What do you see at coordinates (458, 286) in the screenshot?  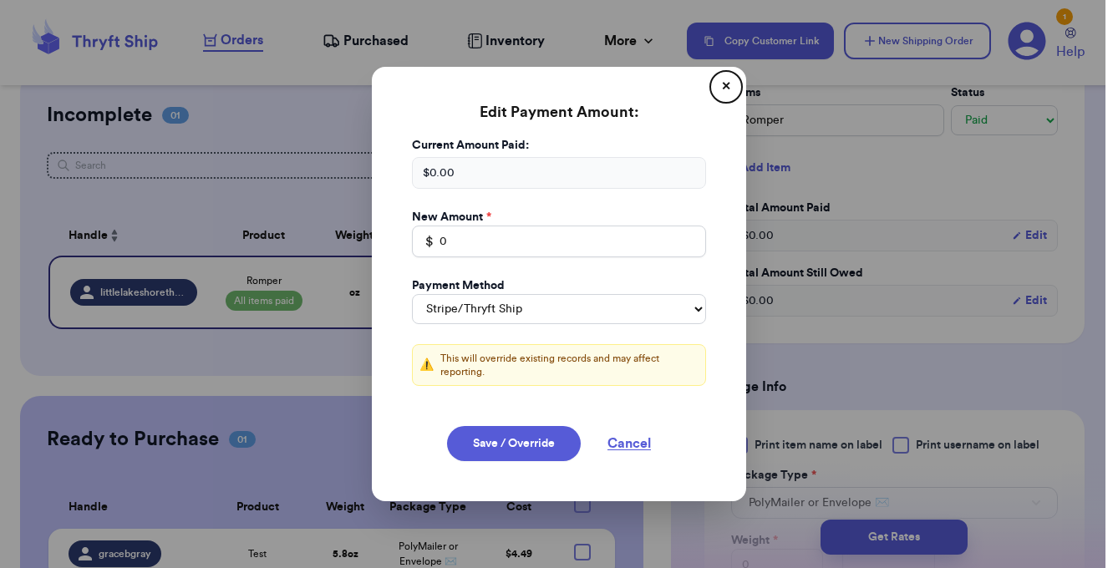 I see `label: Payment Method` at bounding box center [458, 286].